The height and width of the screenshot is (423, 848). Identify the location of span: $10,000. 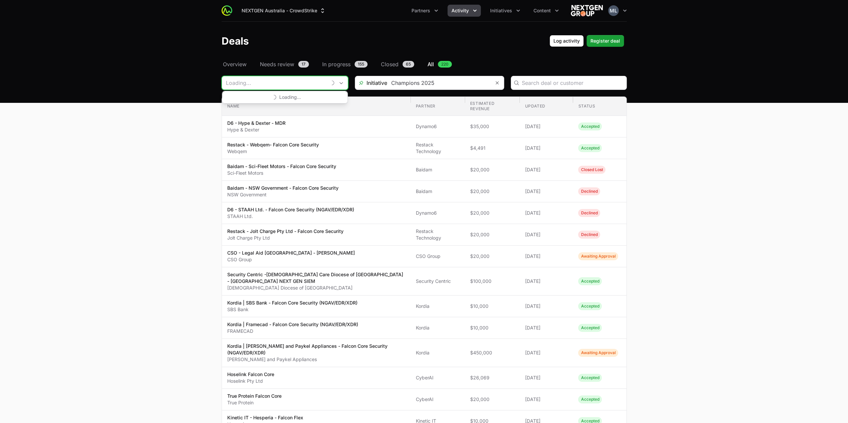
(492, 306).